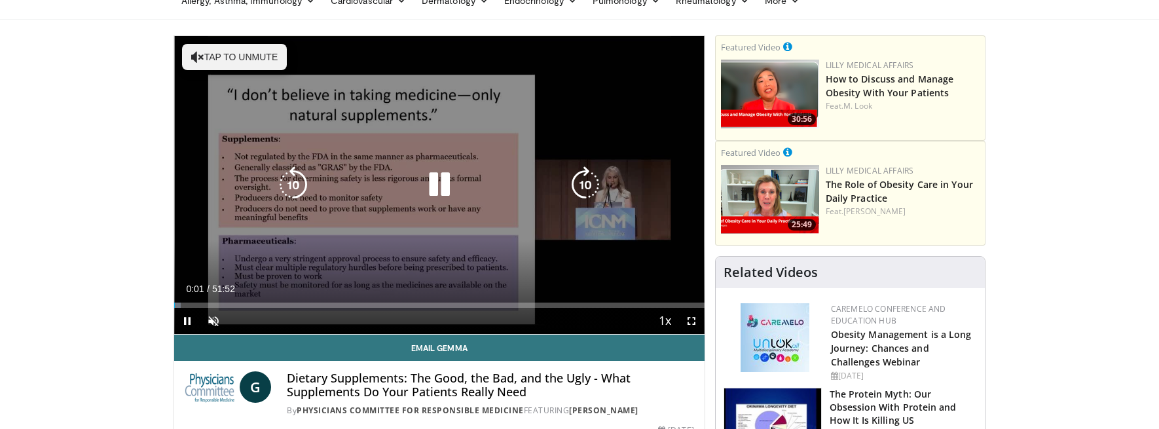 The width and height of the screenshot is (1159, 429). What do you see at coordinates (771, 272) in the screenshot?
I see `h4: Related Videos` at bounding box center [771, 272].